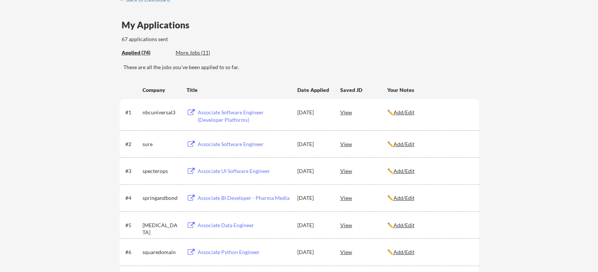  Describe the element at coordinates (161, 198) in the screenshot. I see `div: springandbond` at that location.